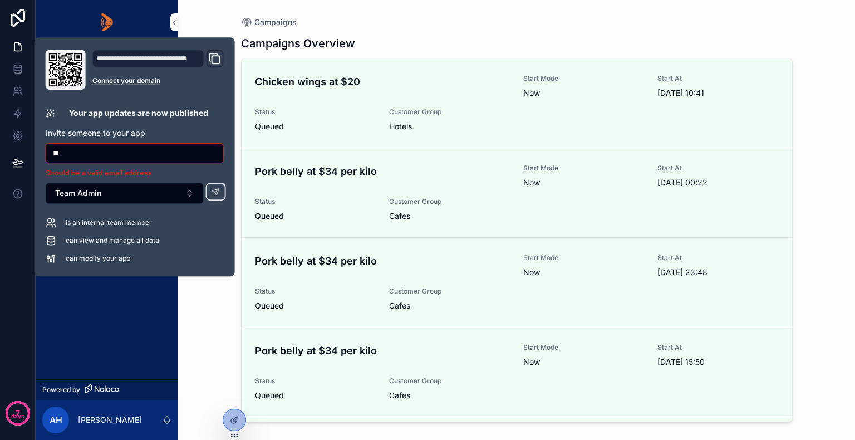  What do you see at coordinates (78, 193) in the screenshot?
I see `span: Team Admin` at bounding box center [78, 193].